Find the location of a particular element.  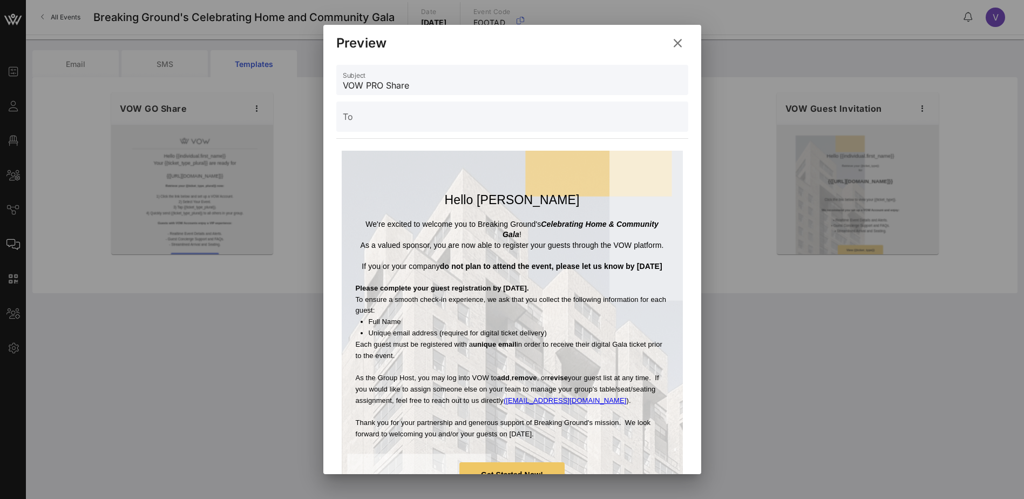

li: Full Name is located at coordinates (519, 322).